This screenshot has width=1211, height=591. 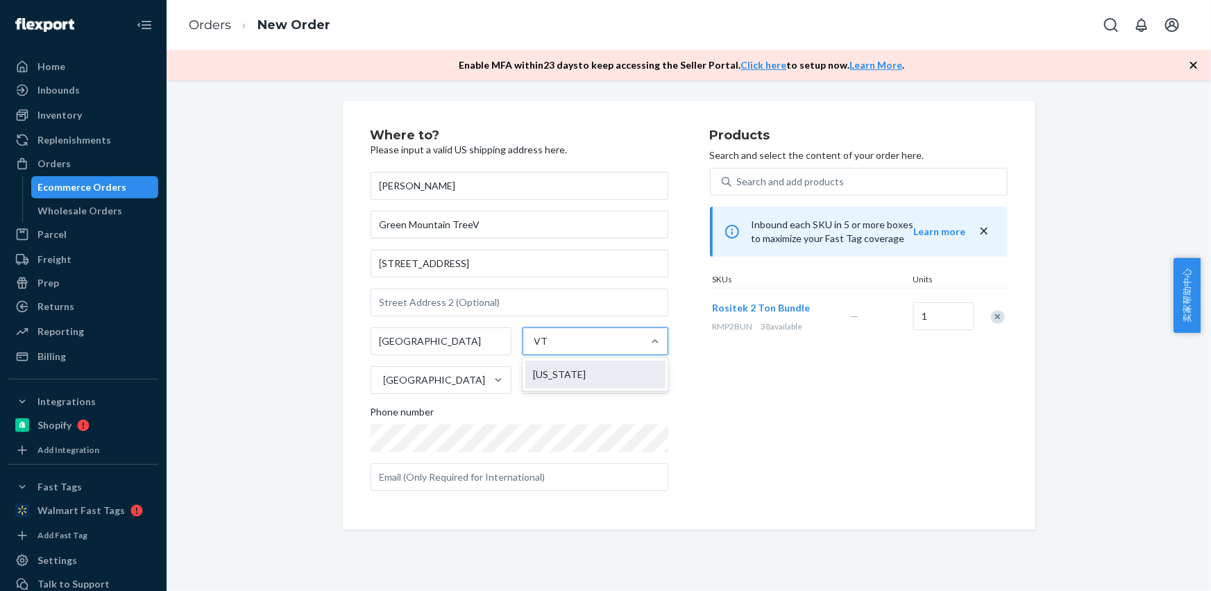 I want to click on span: Phone number, so click(x=402, y=415).